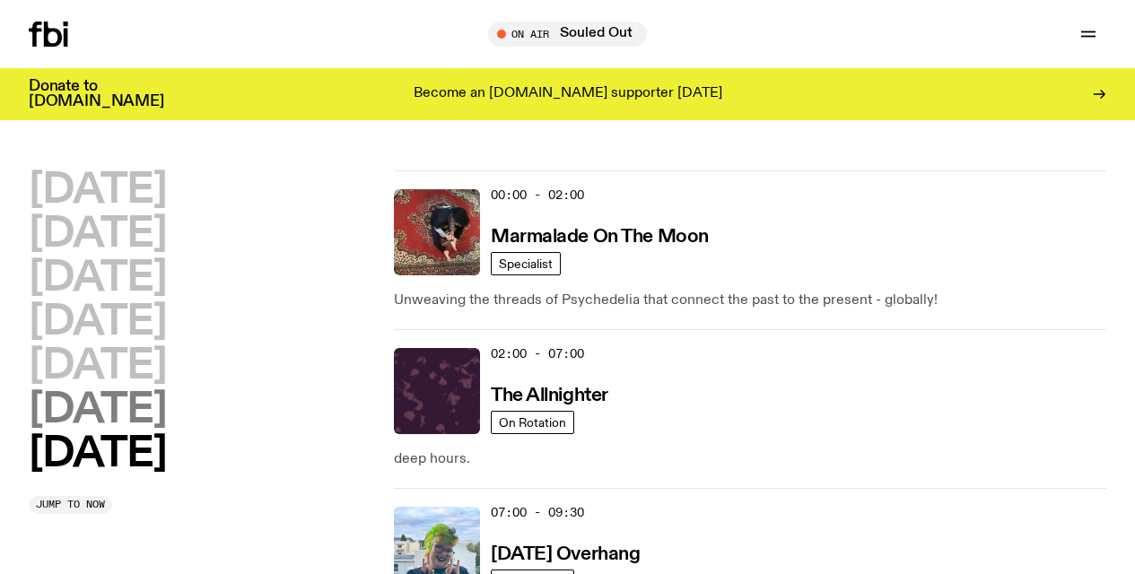 The width and height of the screenshot is (1135, 574). I want to click on a: The Allnighter, so click(549, 394).